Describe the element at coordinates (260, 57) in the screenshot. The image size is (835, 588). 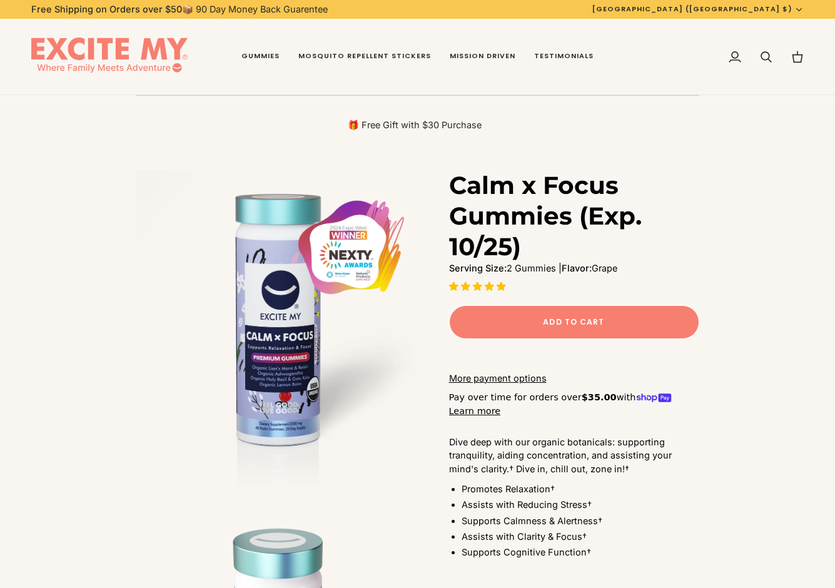
I see `a: Gummies` at that location.